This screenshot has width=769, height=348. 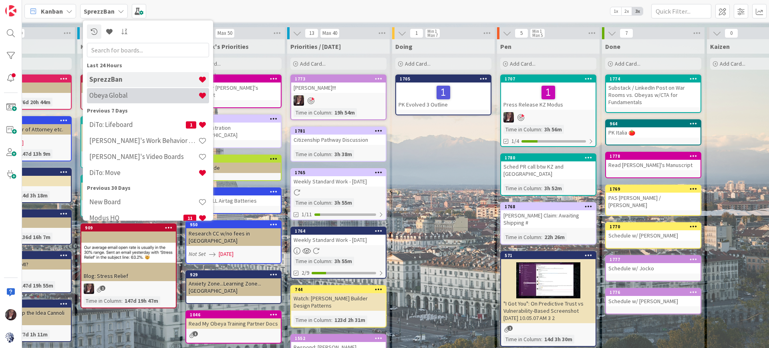 What do you see at coordinates (129, 253) in the screenshot?
I see `div: 909Blog: Stress Relief` at bounding box center [129, 253].